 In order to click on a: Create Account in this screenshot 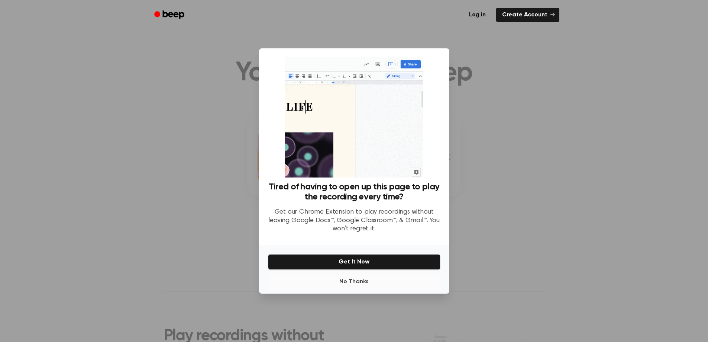, I will do `click(528, 15)`.